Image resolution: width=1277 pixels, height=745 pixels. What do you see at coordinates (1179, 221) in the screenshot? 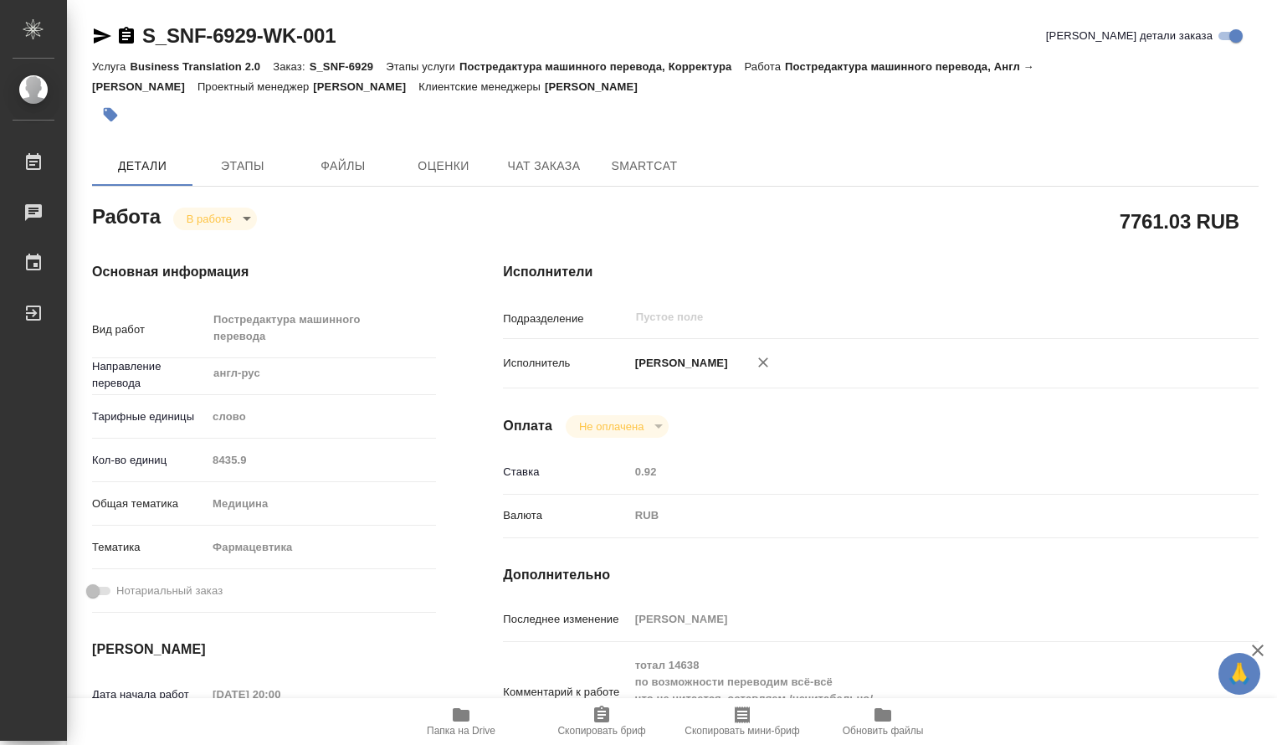
I see `h2: 7761.03 RUB` at bounding box center [1179, 221].